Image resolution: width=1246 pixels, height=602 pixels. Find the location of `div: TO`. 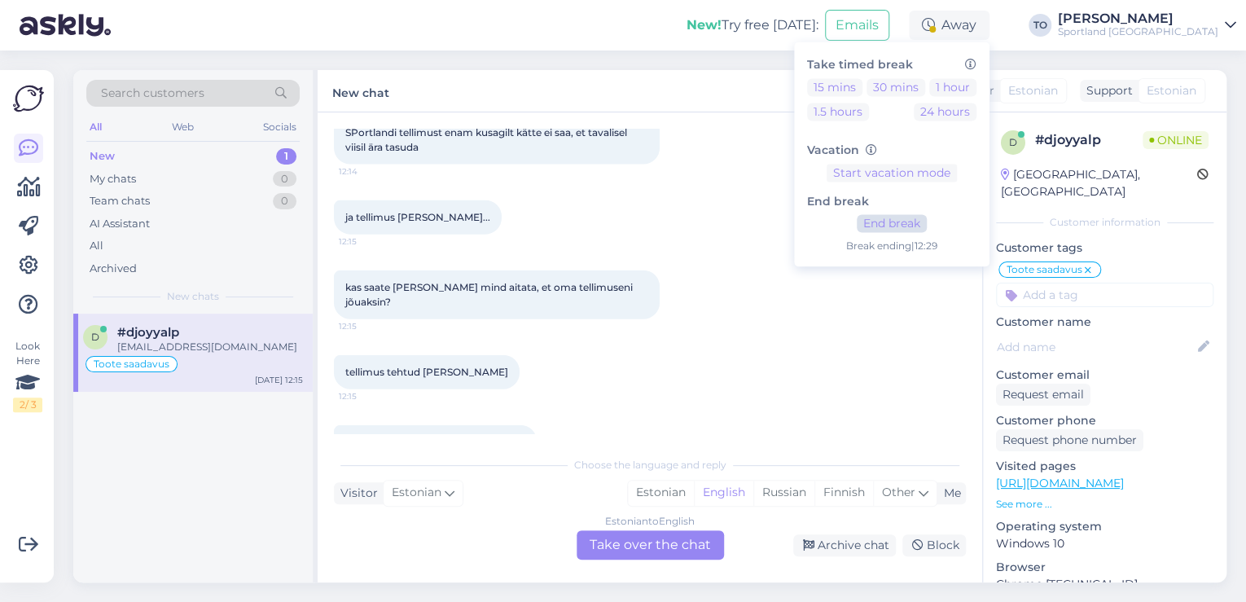

div: TO is located at coordinates (1040, 25).